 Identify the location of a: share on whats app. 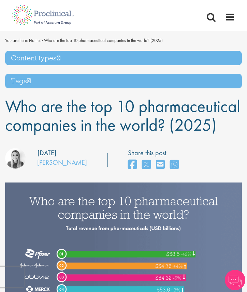
(174, 165).